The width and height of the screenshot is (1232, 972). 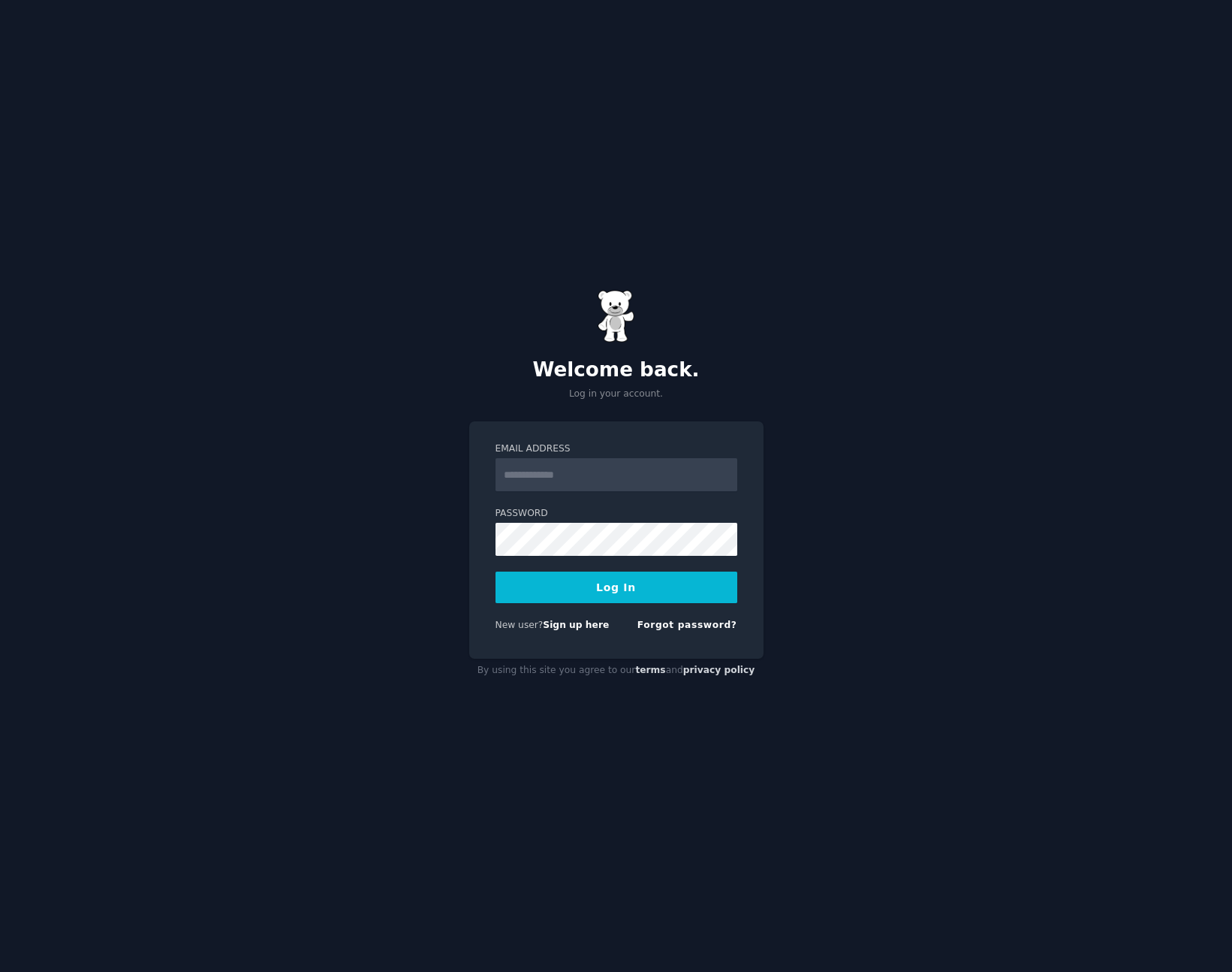 What do you see at coordinates (576, 625) in the screenshot?
I see `a: Sign up here` at bounding box center [576, 625].